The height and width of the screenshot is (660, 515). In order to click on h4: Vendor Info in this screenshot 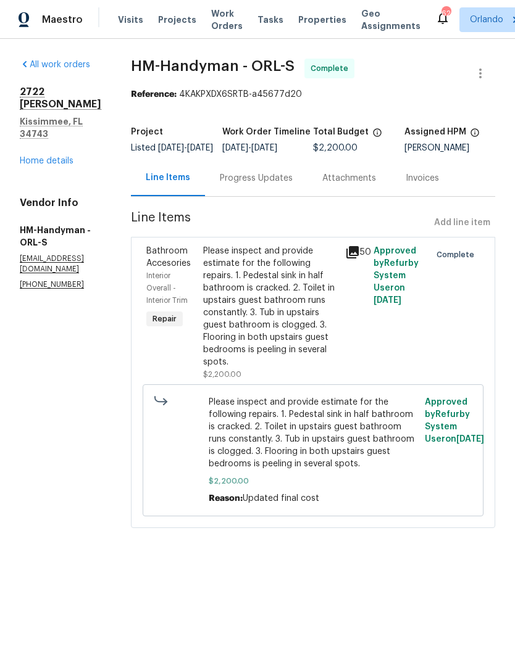, I will do `click(60, 203)`.